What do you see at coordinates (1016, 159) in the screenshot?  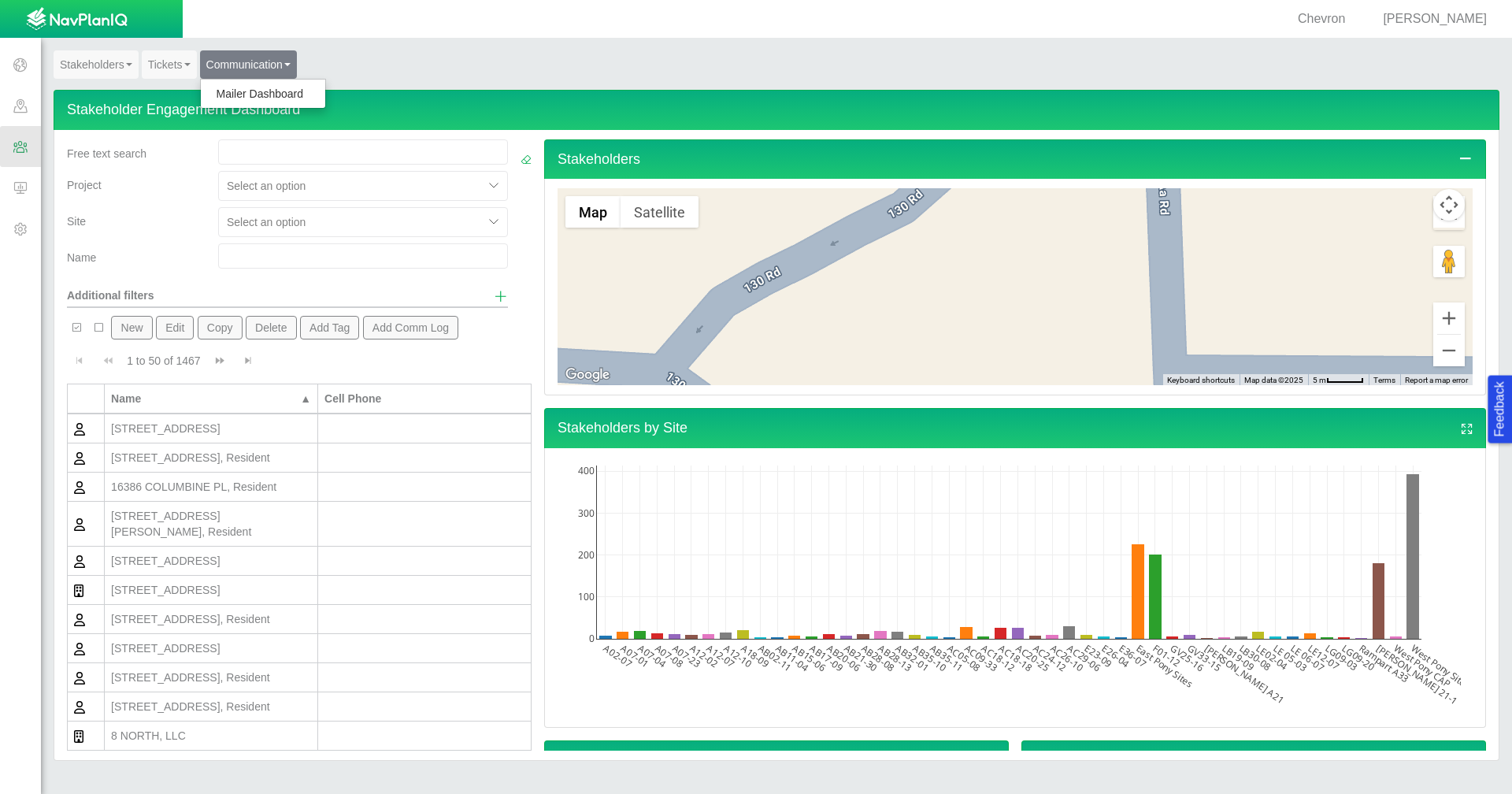 I see `h4: Stakeholders` at bounding box center [1016, 159].